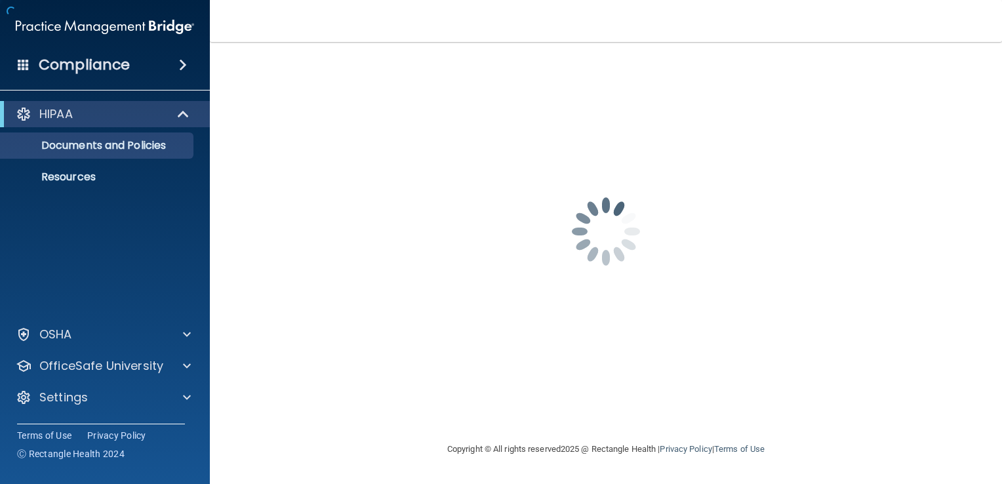  I want to click on p: Documents and Policies, so click(98, 146).